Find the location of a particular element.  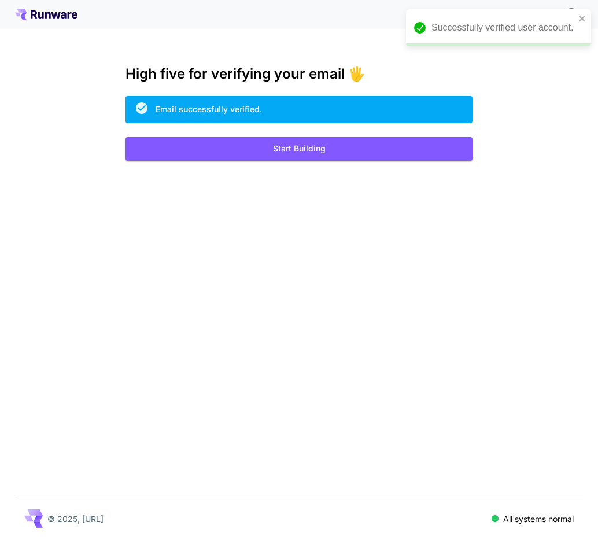

h3: High five for verifying your email 🖐️ is located at coordinates (299, 74).